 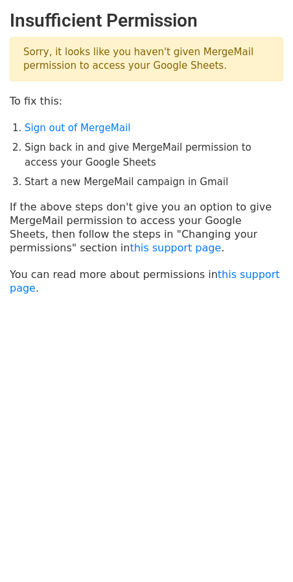 I want to click on p: If the above steps don't give you an option to give MergeMail permission to access your Google Sh..., so click(x=147, y=227).